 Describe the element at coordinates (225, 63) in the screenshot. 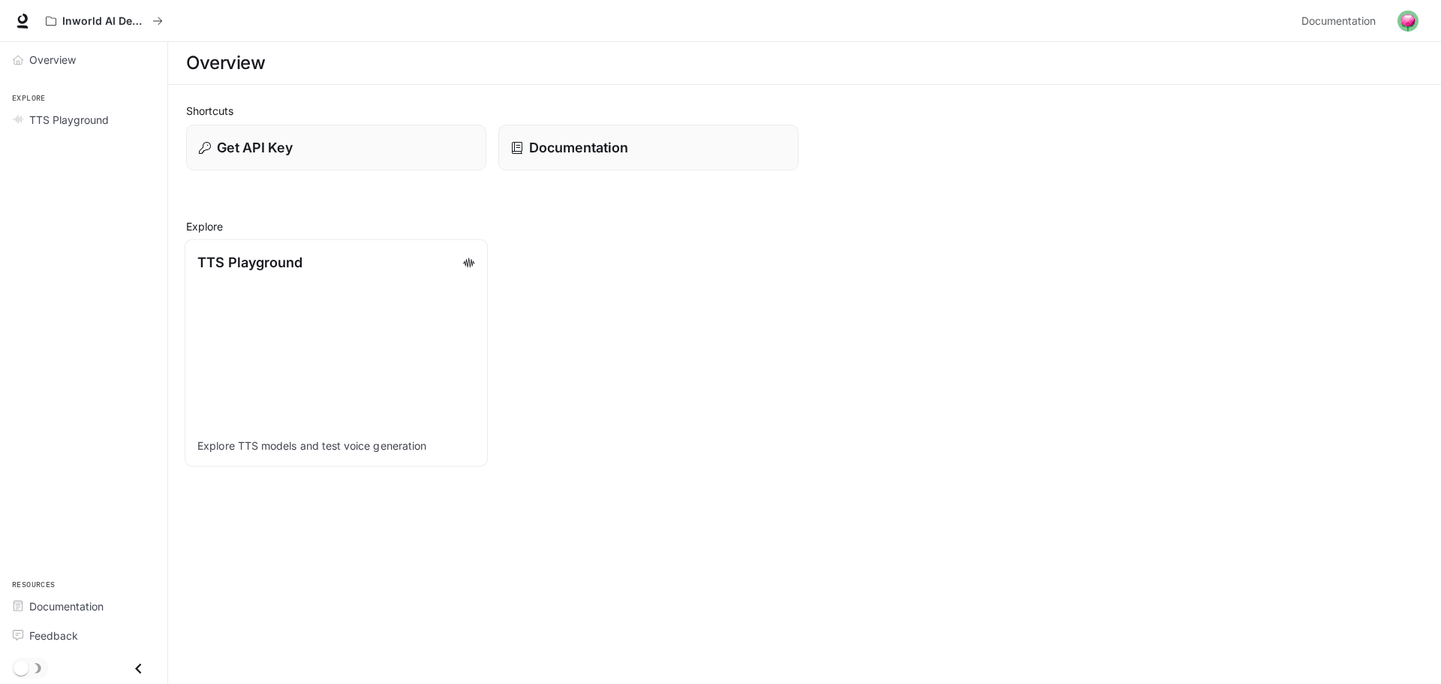

I see `h1: Overview` at that location.